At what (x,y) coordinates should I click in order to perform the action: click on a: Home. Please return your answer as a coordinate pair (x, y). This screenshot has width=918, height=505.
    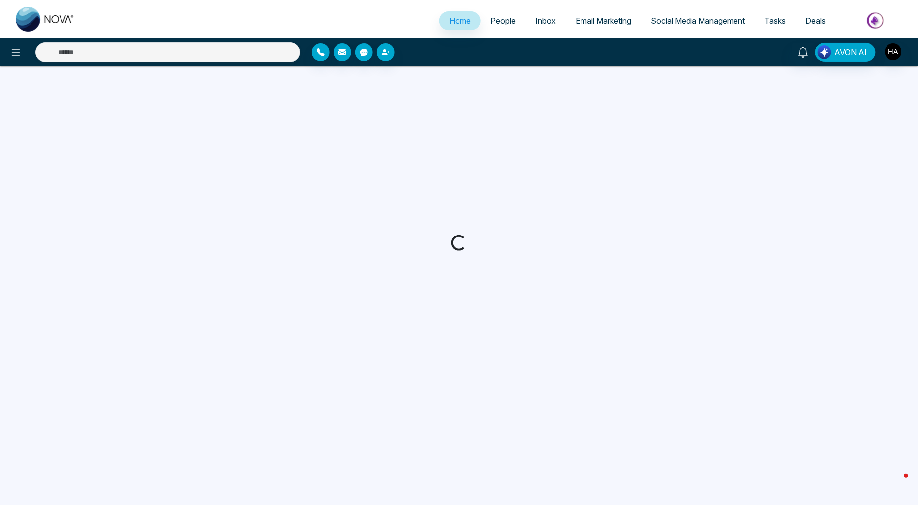
    Looking at the image, I should click on (460, 21).